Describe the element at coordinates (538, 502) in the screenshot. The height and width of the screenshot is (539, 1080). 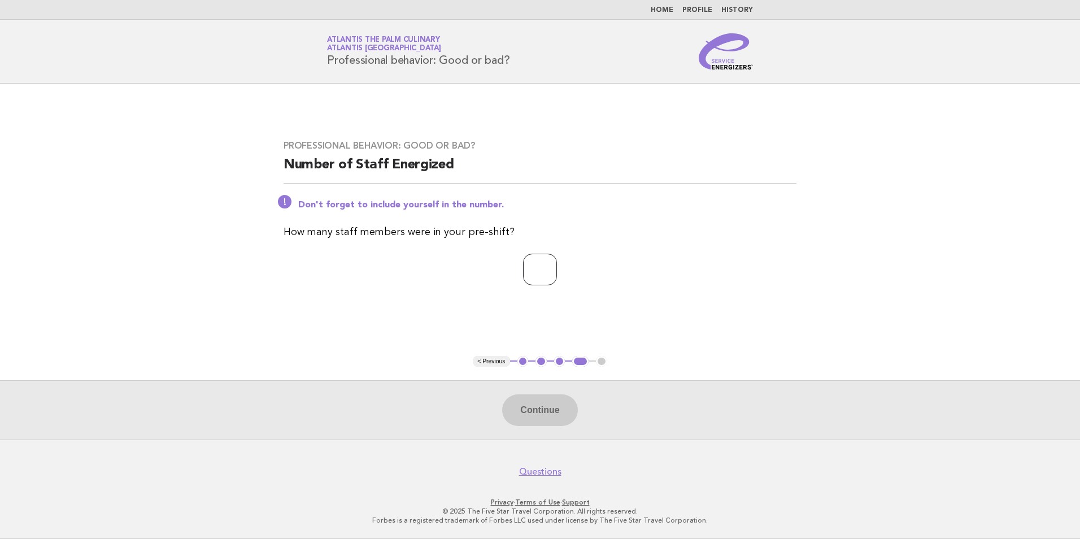
I see `a: Terms of Use` at that location.